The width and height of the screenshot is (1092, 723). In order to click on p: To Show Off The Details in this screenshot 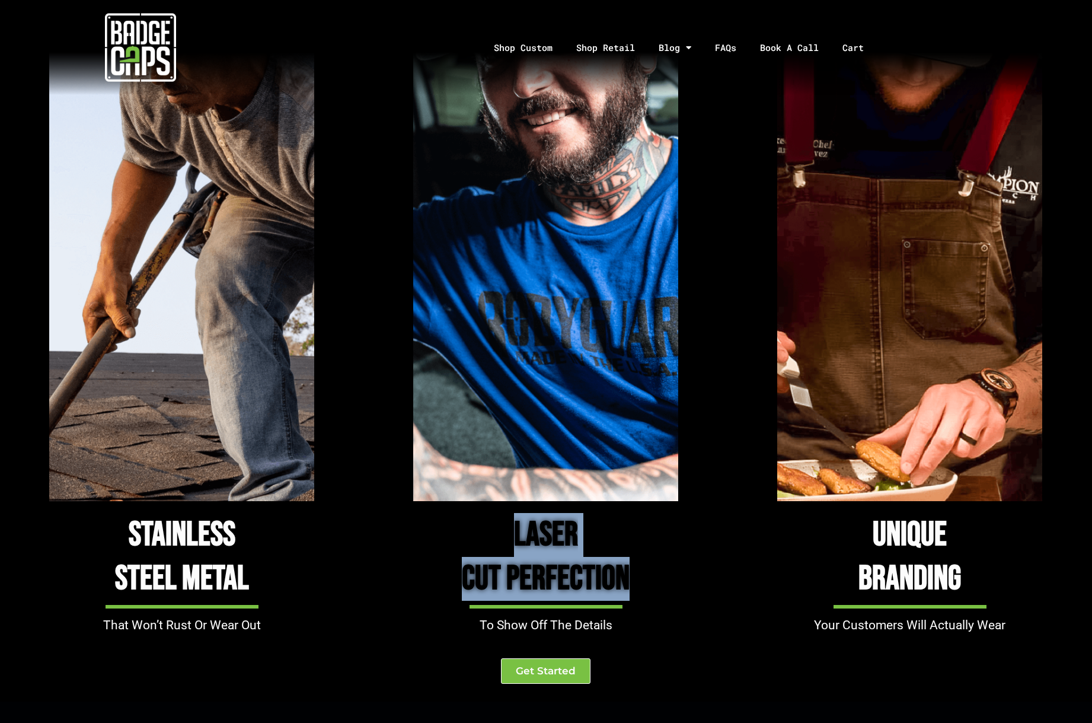, I will do `click(546, 625)`.